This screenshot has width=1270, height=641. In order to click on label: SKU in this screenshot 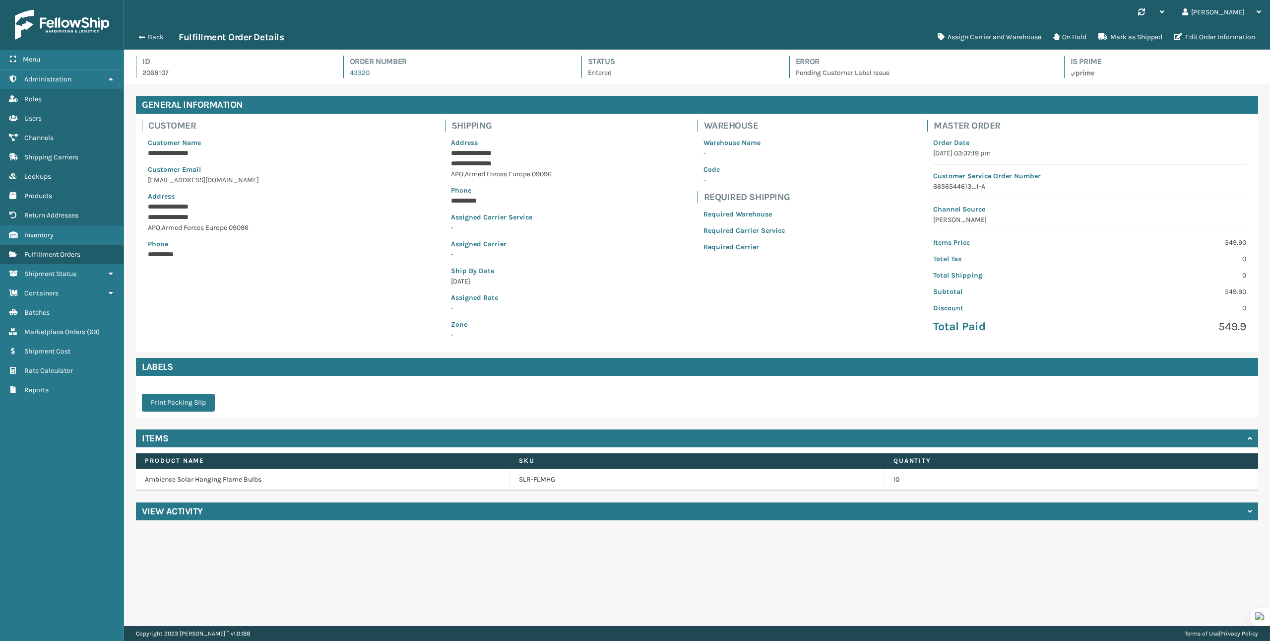, I will do `click(697, 461)`.